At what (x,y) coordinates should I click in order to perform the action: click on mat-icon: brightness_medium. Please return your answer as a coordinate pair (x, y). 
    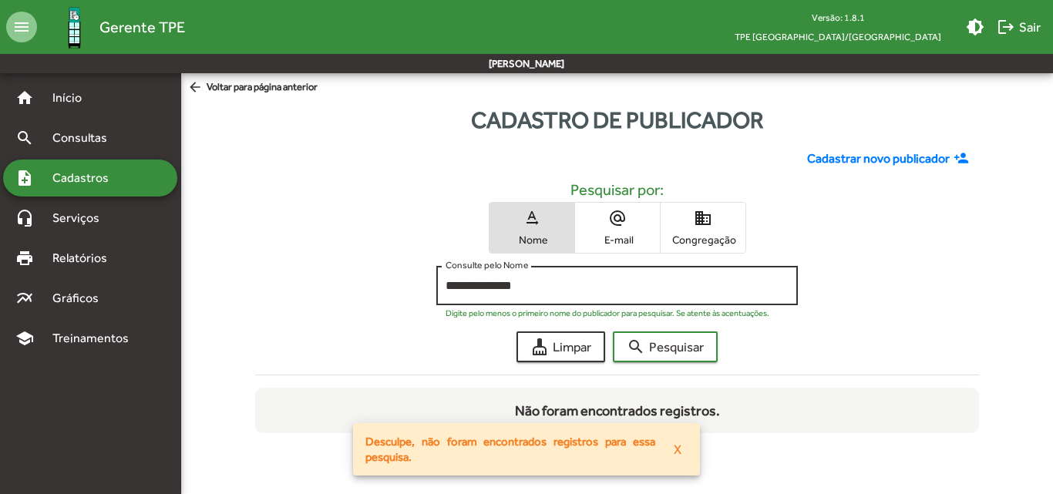
    Looking at the image, I should click on (975, 27).